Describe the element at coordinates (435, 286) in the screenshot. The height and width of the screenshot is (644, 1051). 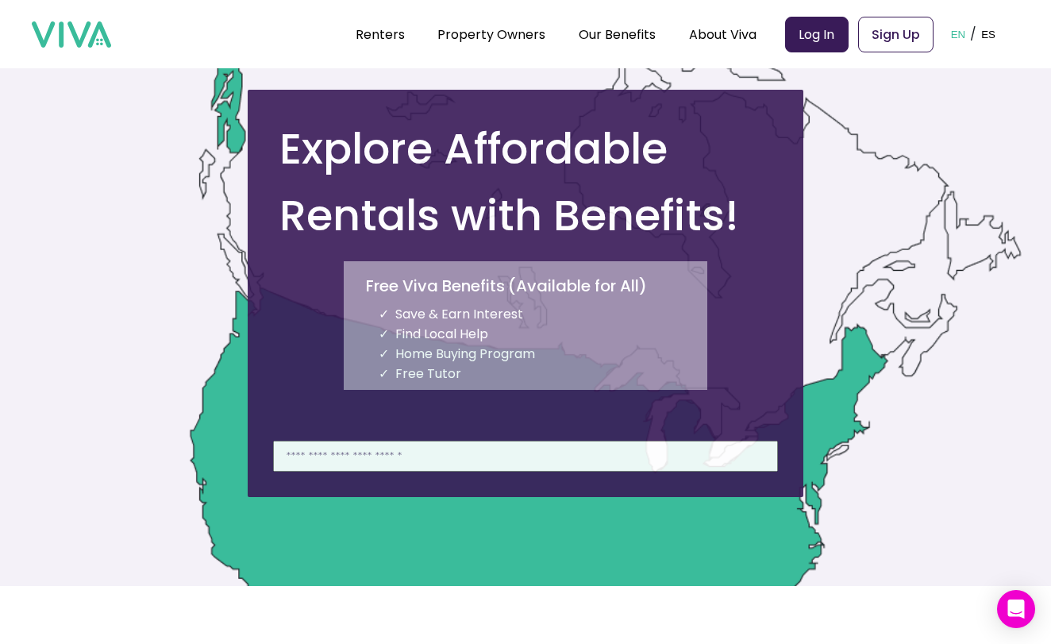
I see `p: Free Viva Benefits` at that location.